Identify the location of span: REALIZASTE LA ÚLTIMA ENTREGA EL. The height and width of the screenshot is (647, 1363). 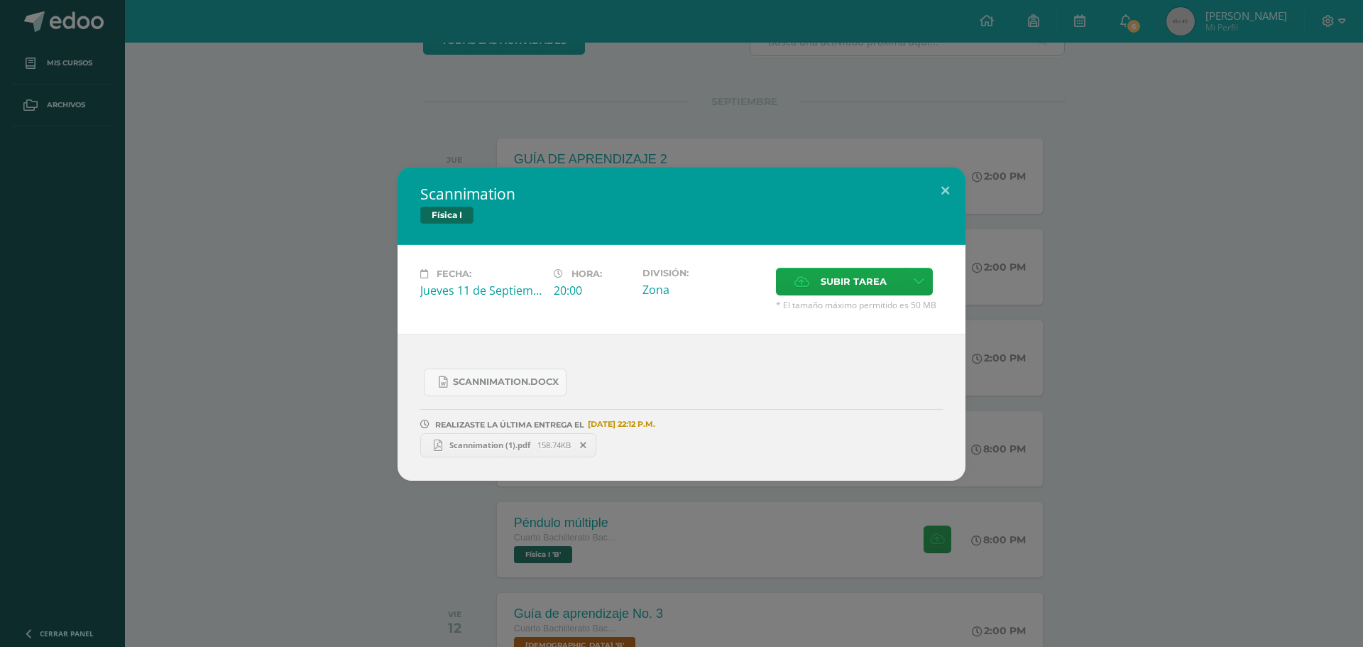
(510, 424).